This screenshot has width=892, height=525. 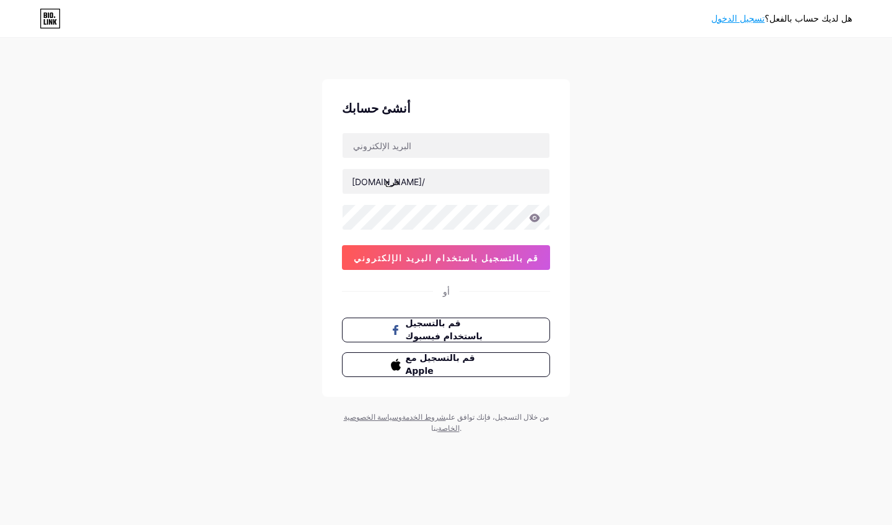 What do you see at coordinates (446, 365) in the screenshot?
I see `button: قم بالتسجيل مع Apple` at bounding box center [446, 365].